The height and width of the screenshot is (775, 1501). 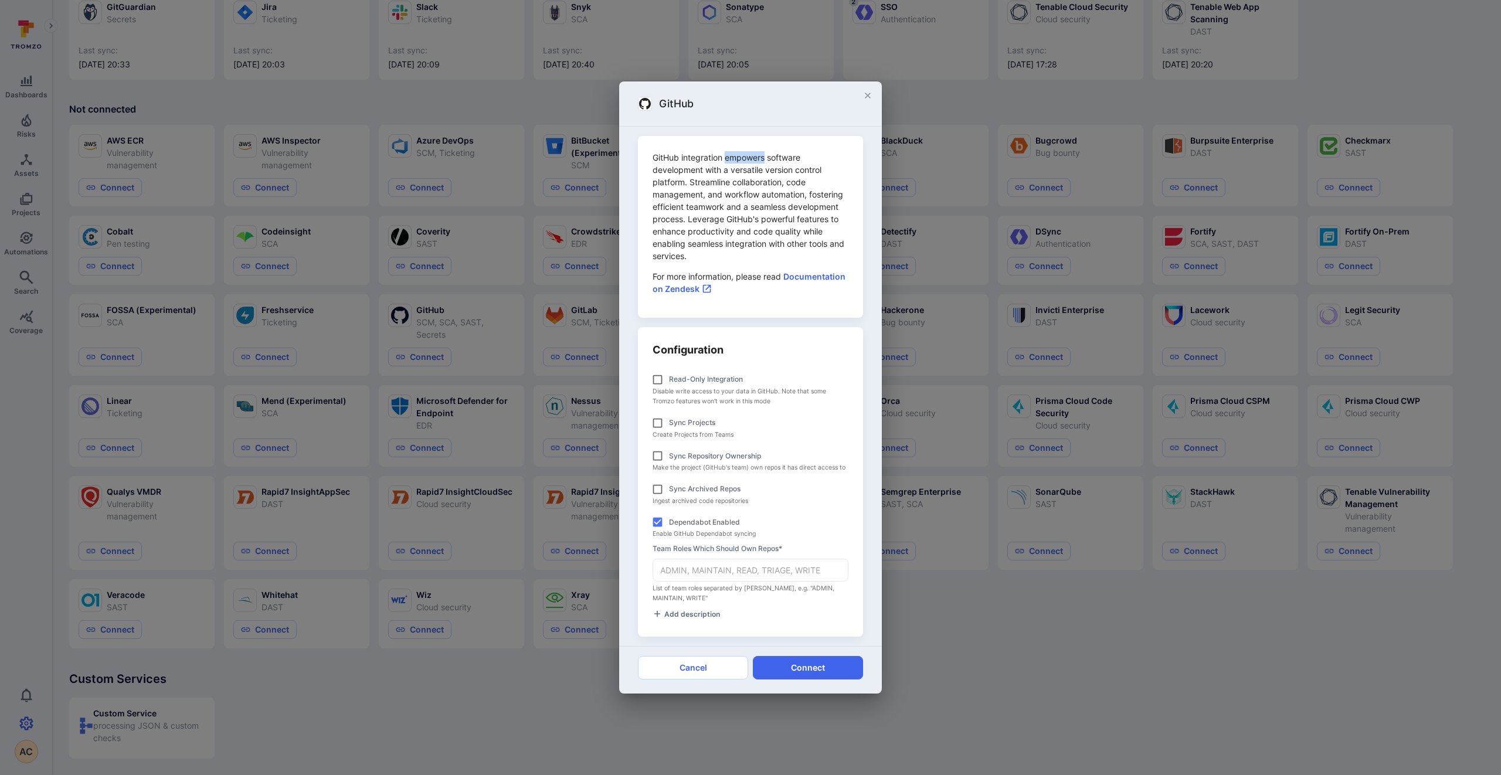 I want to click on label: Sync Projects, so click(x=692, y=423).